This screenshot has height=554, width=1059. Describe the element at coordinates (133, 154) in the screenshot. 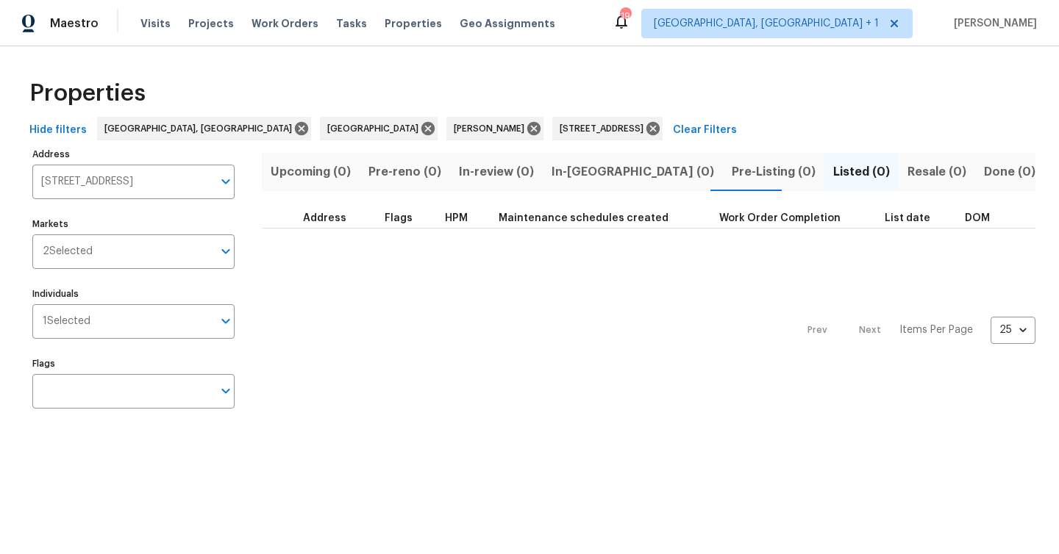

I see `label: Address` at that location.